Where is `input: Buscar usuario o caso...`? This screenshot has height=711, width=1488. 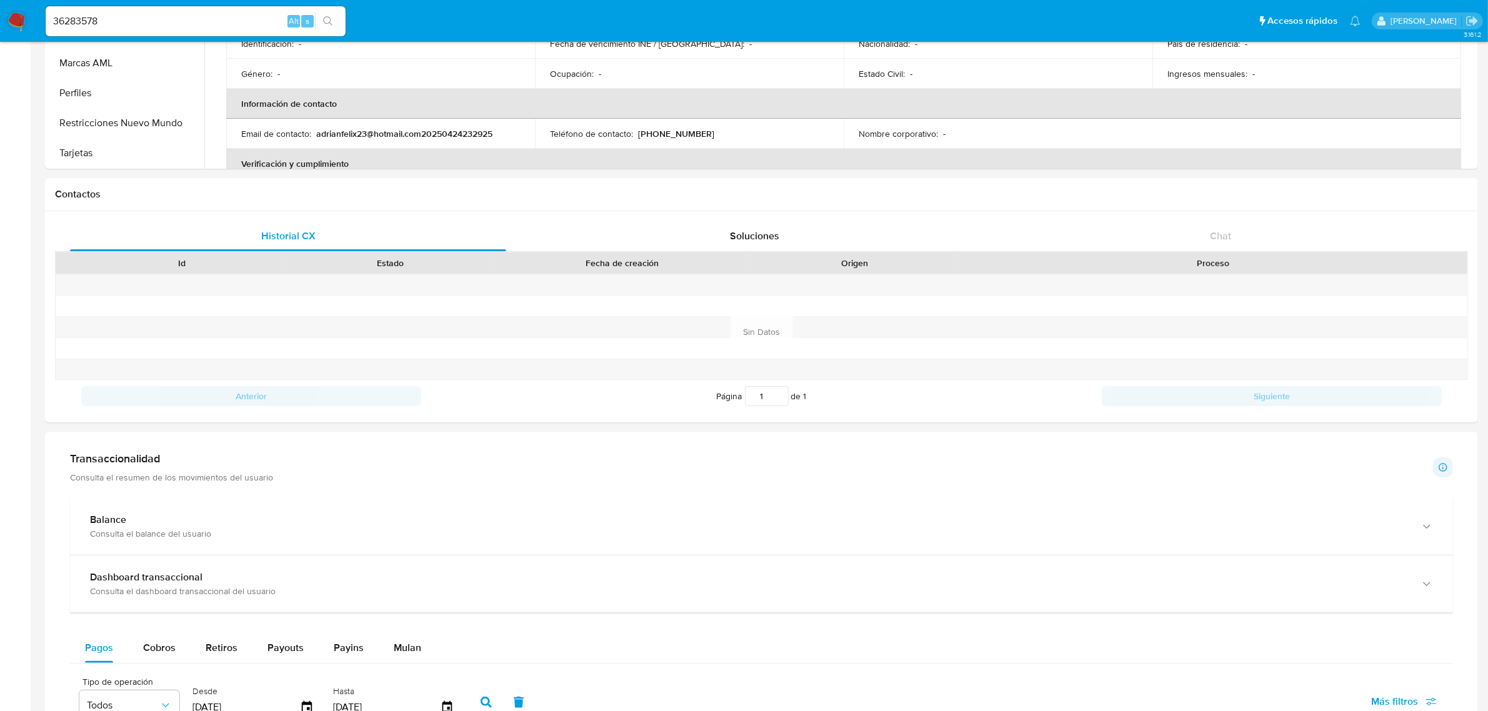 input: Buscar usuario o caso... is located at coordinates (196, 21).